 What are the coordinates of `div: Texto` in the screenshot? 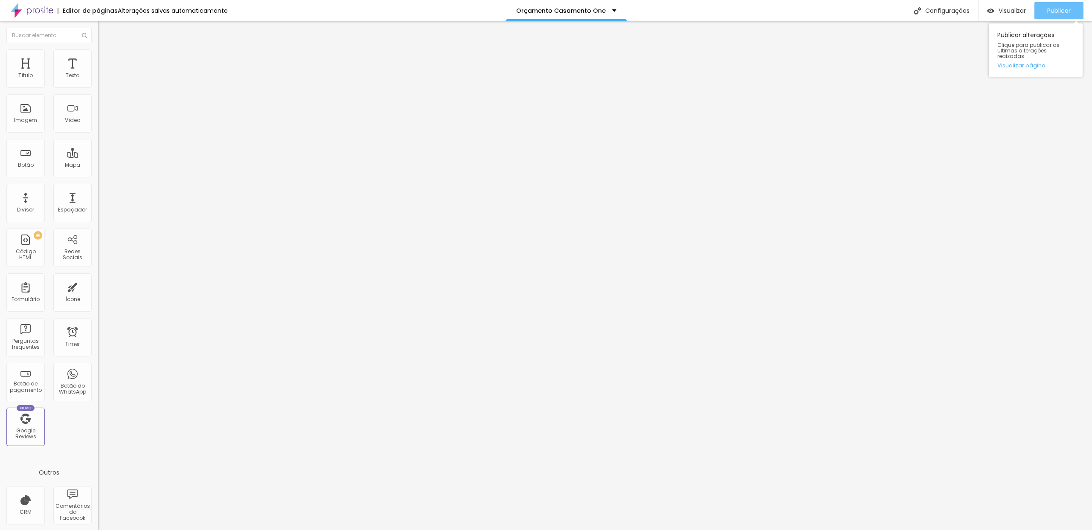 It's located at (73, 76).